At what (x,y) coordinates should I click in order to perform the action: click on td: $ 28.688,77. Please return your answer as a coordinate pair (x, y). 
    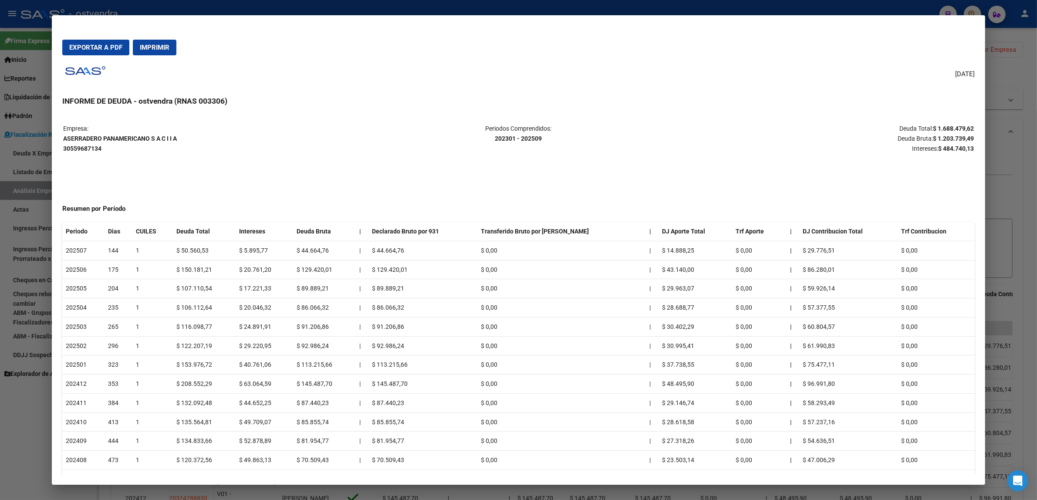
    Looking at the image, I should click on (696, 308).